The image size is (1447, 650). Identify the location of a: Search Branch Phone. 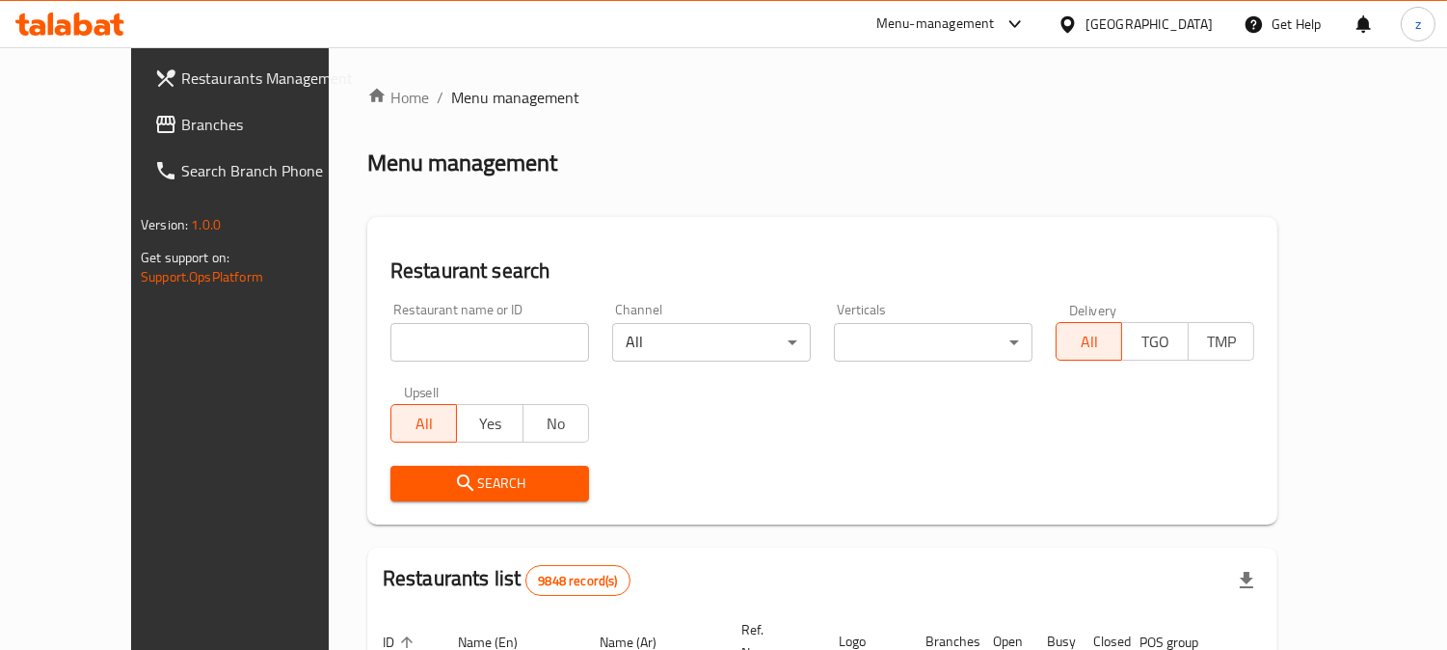
(255, 171).